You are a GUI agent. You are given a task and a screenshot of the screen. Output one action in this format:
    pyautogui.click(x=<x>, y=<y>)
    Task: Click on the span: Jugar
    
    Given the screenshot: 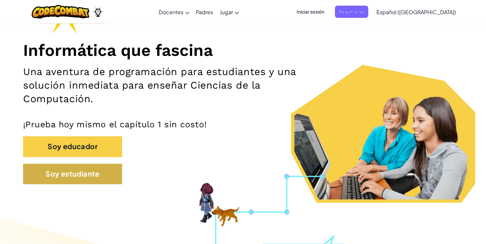 What is the action you would take?
    pyautogui.click(x=227, y=12)
    